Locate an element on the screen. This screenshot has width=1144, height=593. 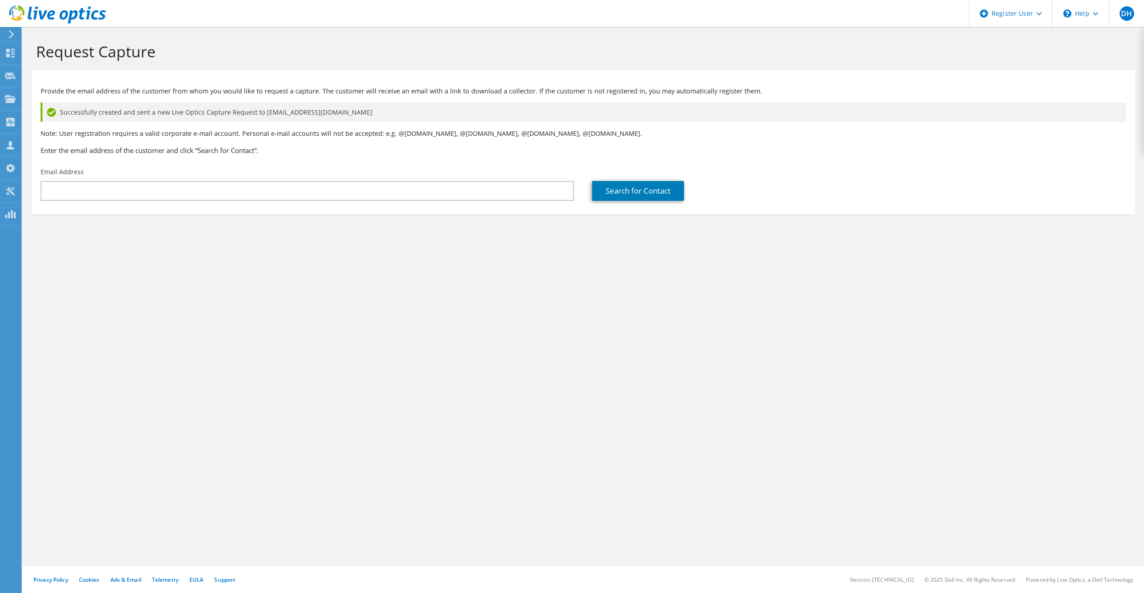
a: Telemetry is located at coordinates (165, 579).